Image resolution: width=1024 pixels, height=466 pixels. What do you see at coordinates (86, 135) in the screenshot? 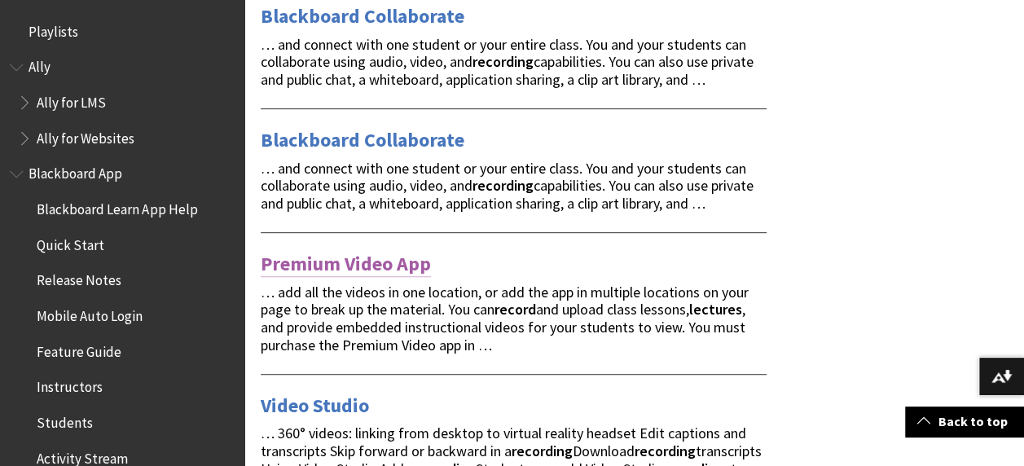
I see `span: Ally for Websites` at bounding box center [86, 135].